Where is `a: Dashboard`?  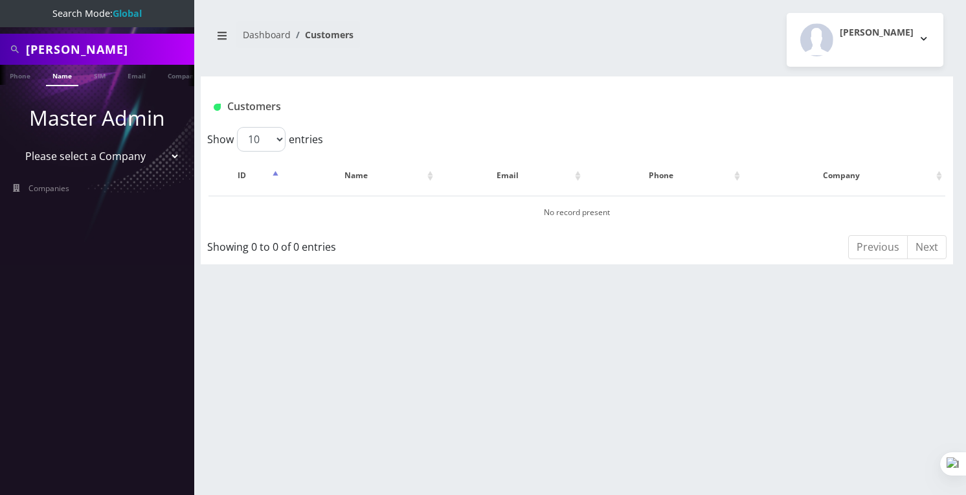 a: Dashboard is located at coordinates (267, 34).